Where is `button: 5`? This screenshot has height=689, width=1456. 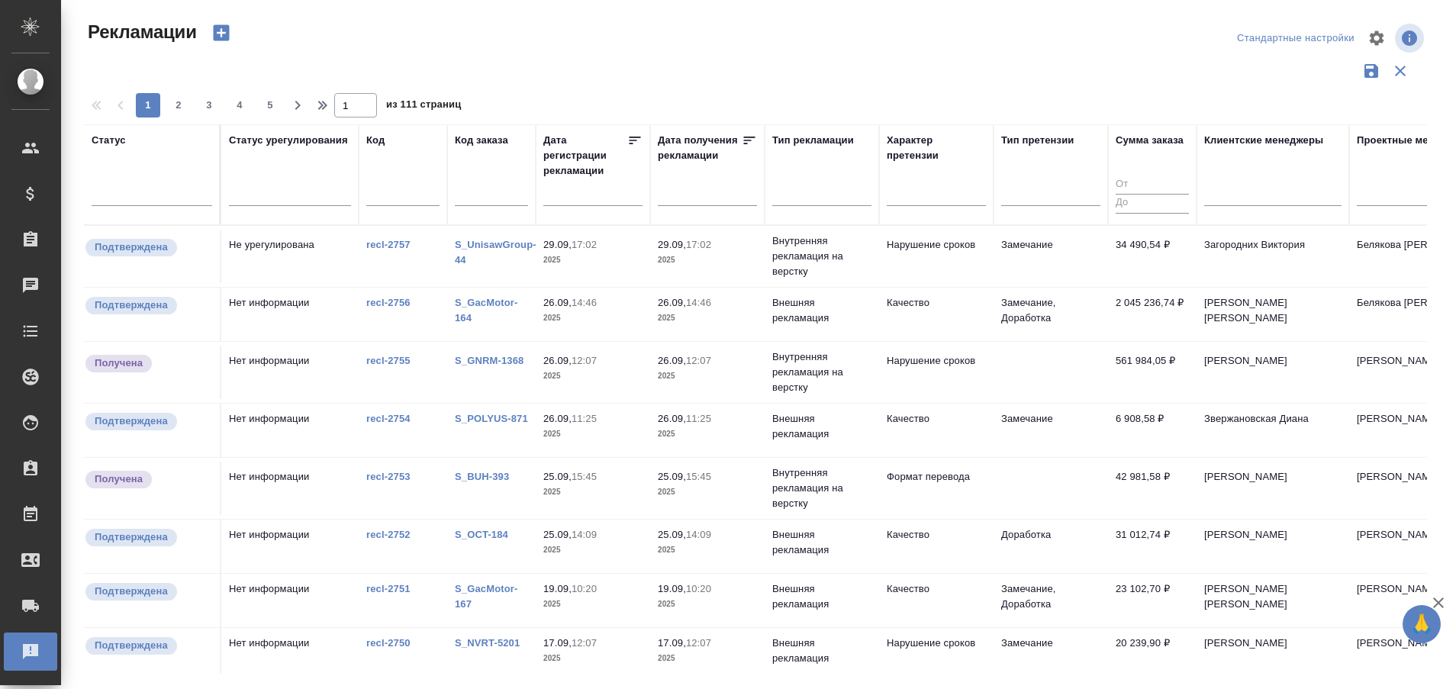
button: 5 is located at coordinates (270, 105).